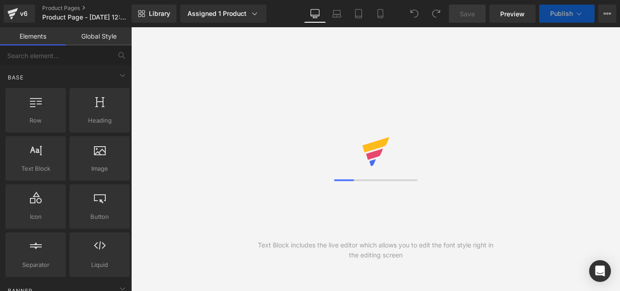  What do you see at coordinates (99, 216) in the screenshot?
I see `span: Button` at bounding box center [99, 216].